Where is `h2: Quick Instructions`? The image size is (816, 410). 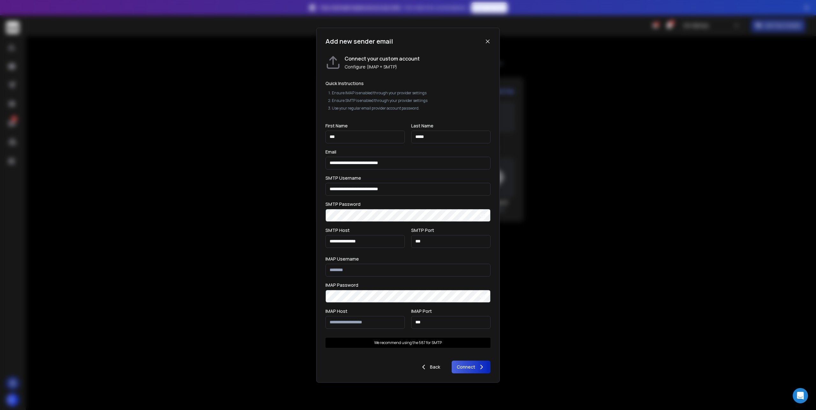 h2: Quick Instructions is located at coordinates (408, 84).